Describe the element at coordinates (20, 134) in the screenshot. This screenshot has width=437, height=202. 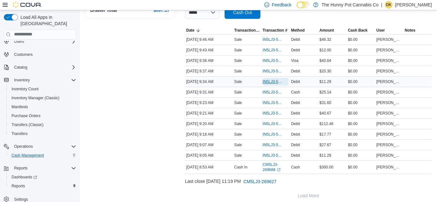
I see `span: Transfers` at that location.